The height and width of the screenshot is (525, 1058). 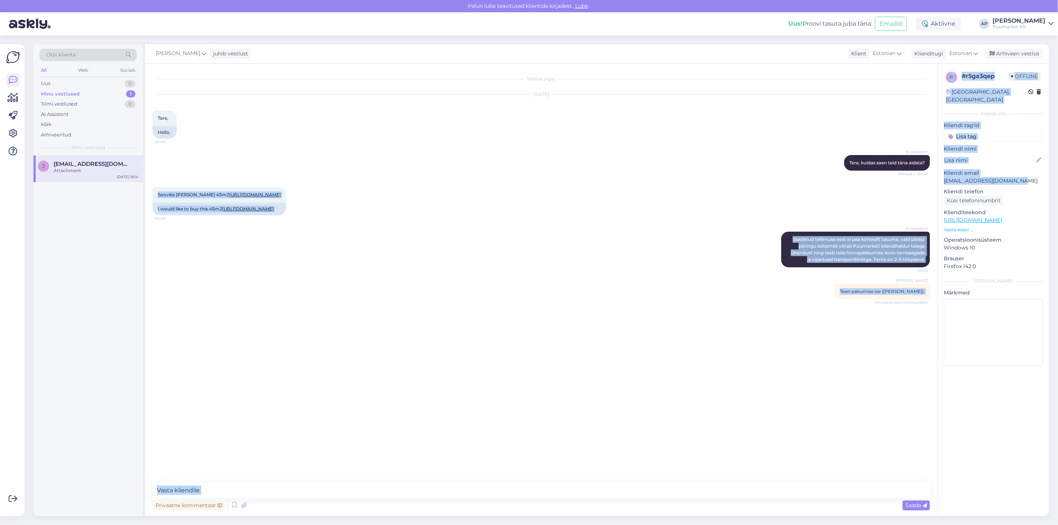 What do you see at coordinates (993, 149) in the screenshot?
I see `p: Kliendi nimi` at bounding box center [993, 149].